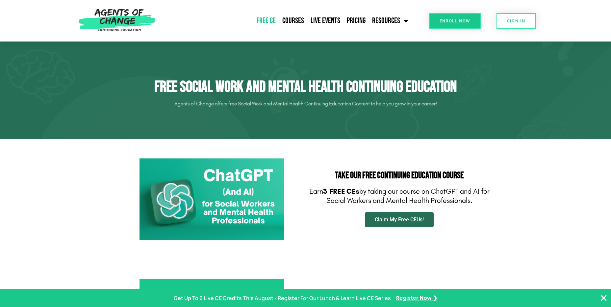 The height and width of the screenshot is (307, 611). What do you see at coordinates (604, 298) in the screenshot?
I see `button: Close Banner` at bounding box center [604, 298].